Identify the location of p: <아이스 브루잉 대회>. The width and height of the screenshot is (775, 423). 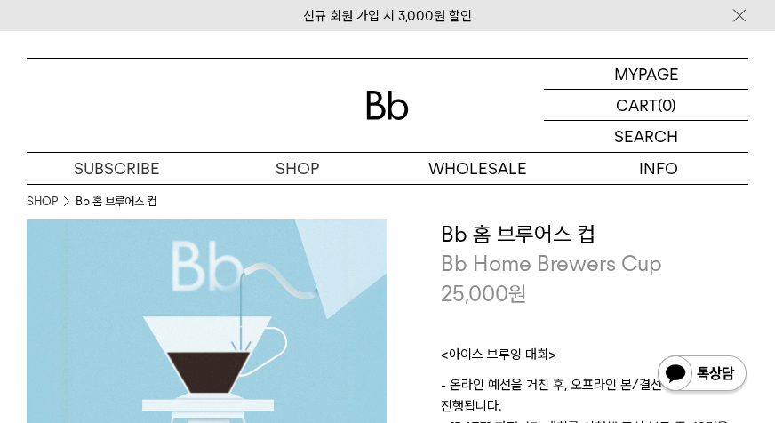
(594, 359).